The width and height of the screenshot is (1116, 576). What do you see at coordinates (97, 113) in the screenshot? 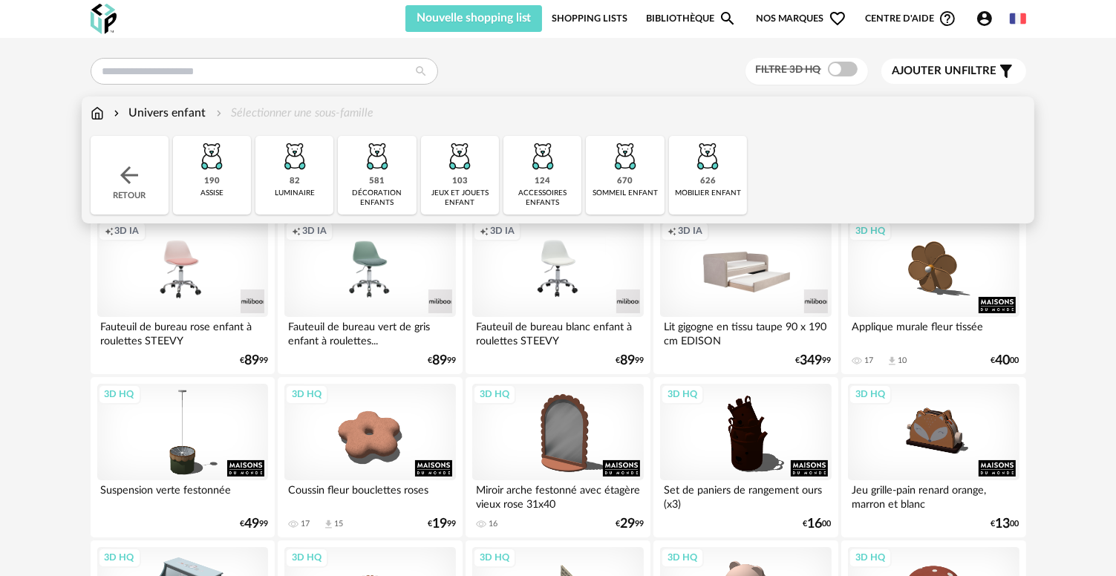
I see `img: svg+xml;base64,PHN2ZyB3aWR0aD0iMTYiIGhlaWdodD0iMTciIHZpZXdCb3g9IjAgMCAxNiAxNyIgZmlsbD0ibm9uZSIgeG...` at bounding box center [97, 113].